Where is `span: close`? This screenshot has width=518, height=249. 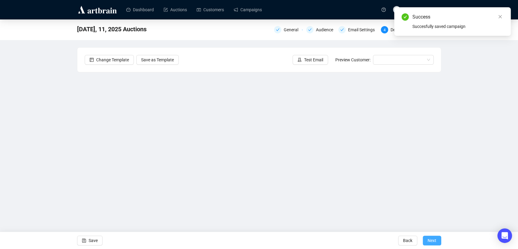
span: close is located at coordinates (500, 17).